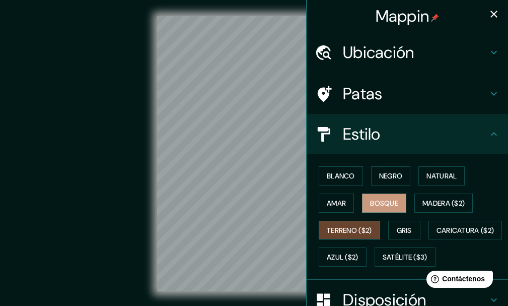  What do you see at coordinates (408, 52) in the screenshot?
I see `div: Ubicación` at bounding box center [408, 52].